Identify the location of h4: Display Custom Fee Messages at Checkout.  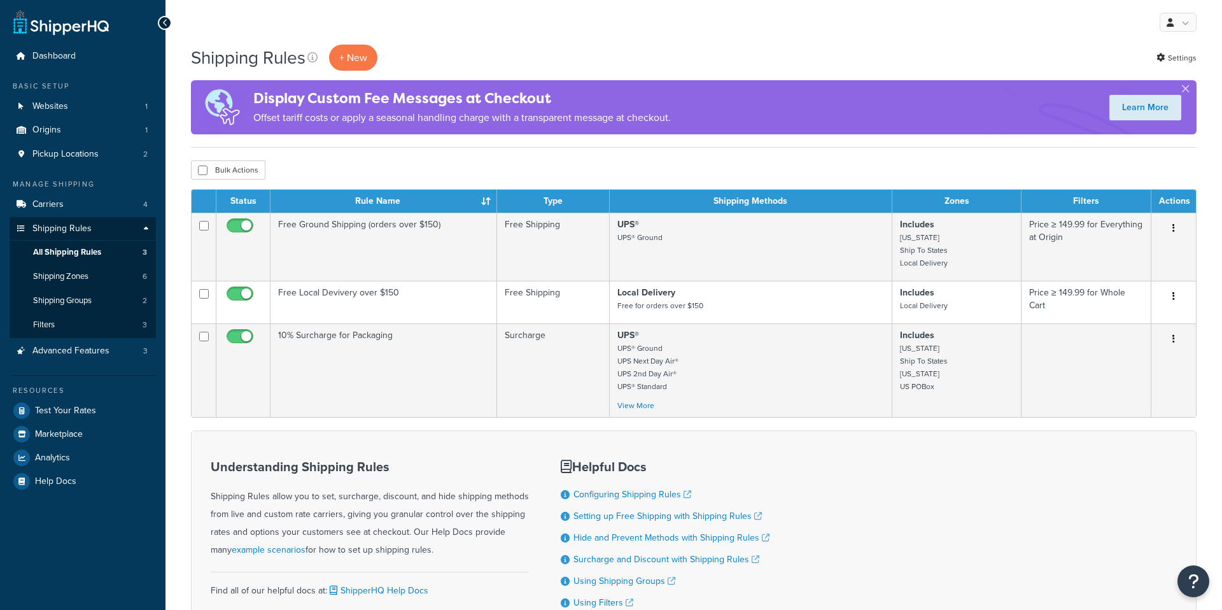
(462, 98).